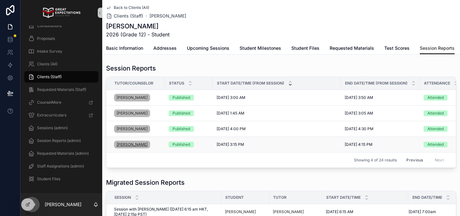 The width and height of the screenshot is (460, 216). I want to click on span: Session Reports, so click(437, 48).